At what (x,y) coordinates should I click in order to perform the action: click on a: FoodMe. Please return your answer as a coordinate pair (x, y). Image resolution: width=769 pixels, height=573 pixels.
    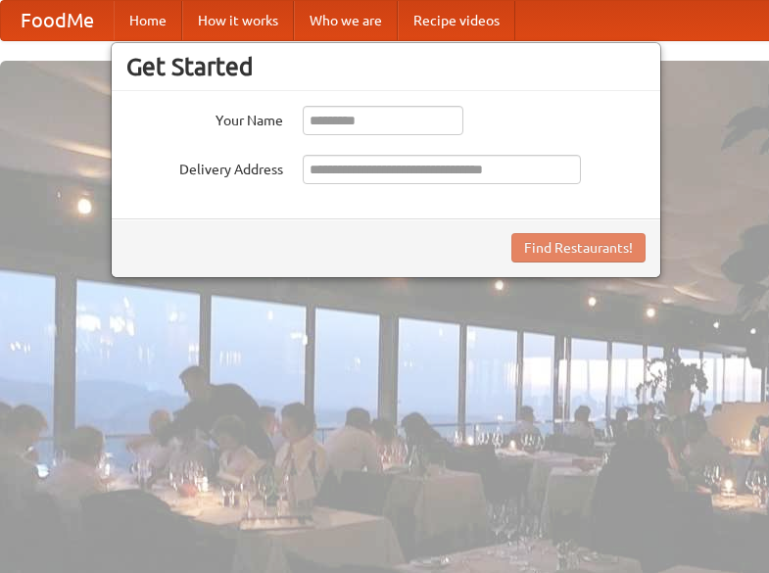
    Looking at the image, I should click on (57, 21).